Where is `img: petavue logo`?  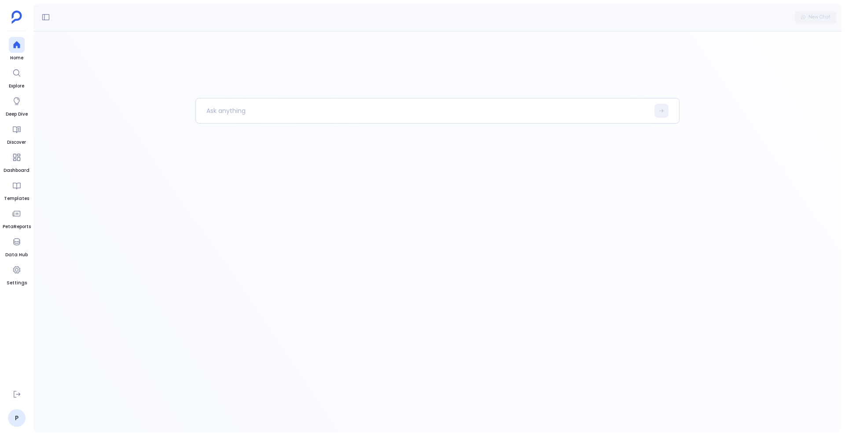
img: petavue logo is located at coordinates (17, 17).